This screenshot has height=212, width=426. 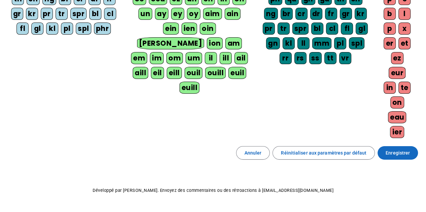 What do you see at coordinates (253, 153) in the screenshot?
I see `span: Annuler` at bounding box center [253, 153].